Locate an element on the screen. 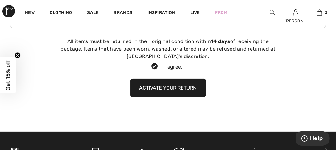 The image size is (336, 150). a: Prom is located at coordinates (221, 12).